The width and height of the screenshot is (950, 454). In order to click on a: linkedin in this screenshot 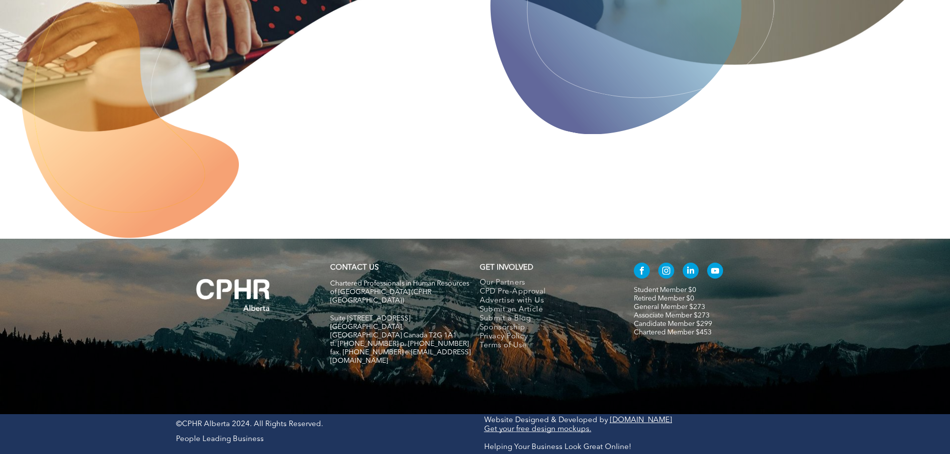, I will do `click(691, 272)`.